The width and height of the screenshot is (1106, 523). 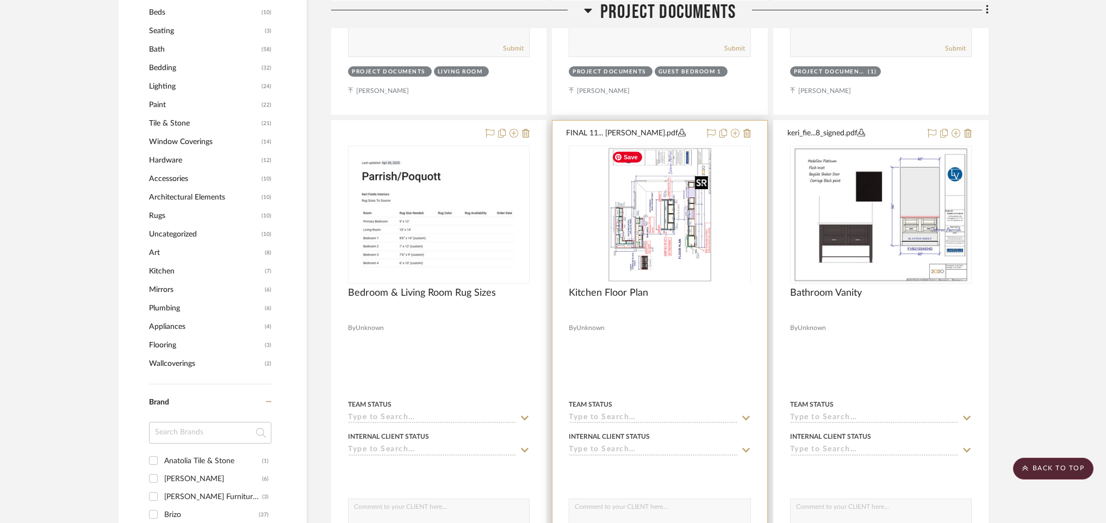 What do you see at coordinates (204, 160) in the screenshot?
I see `span: Hardware` at bounding box center [204, 160].